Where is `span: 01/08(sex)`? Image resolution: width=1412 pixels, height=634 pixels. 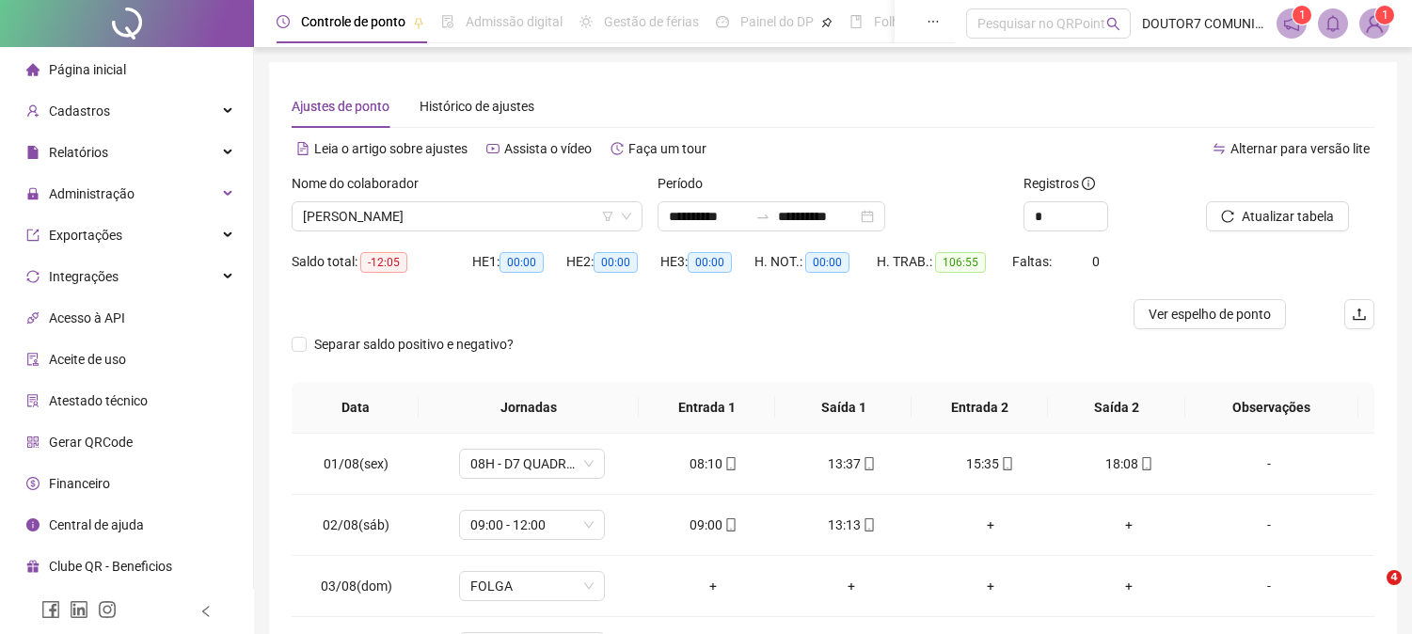
span: 01/08(sex) is located at coordinates (356, 464).